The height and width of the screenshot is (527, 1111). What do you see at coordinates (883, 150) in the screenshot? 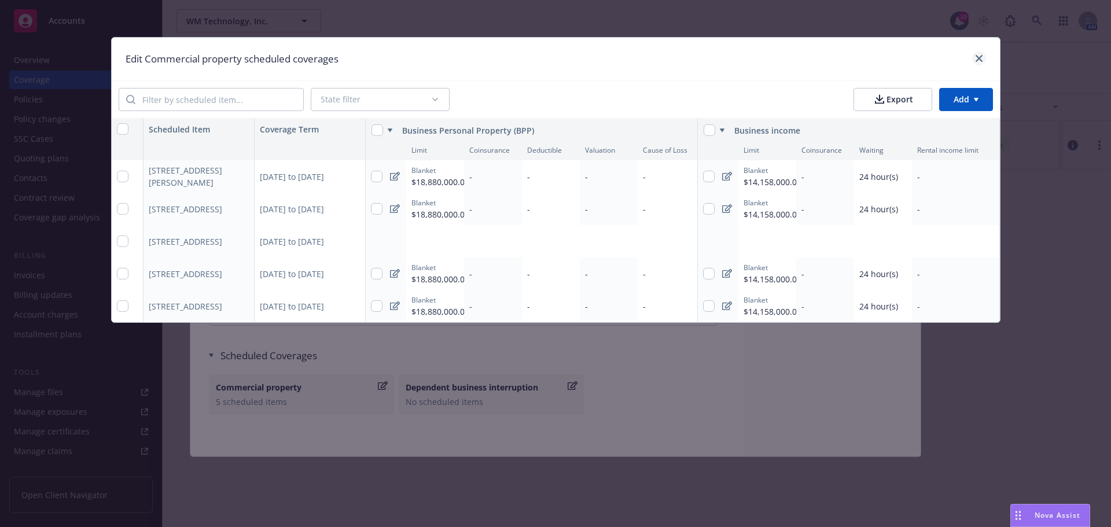
I see `div: Waiting` at bounding box center [883, 150].